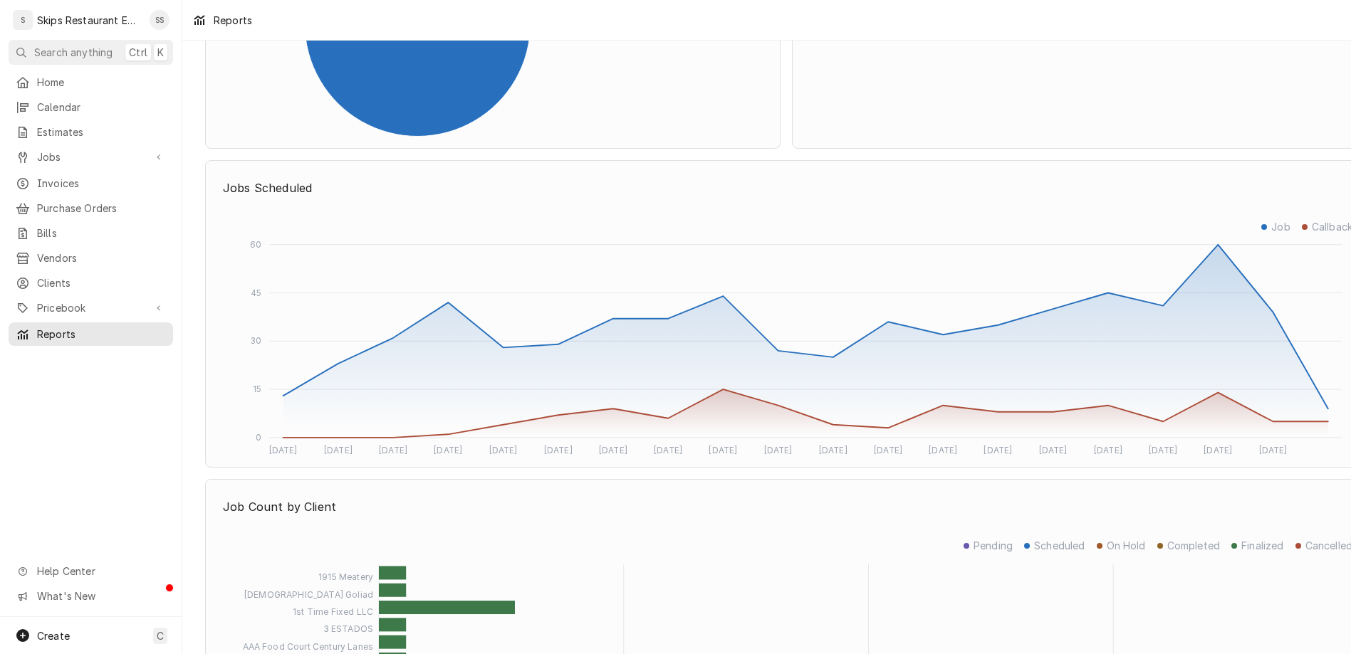 The height and width of the screenshot is (654, 1351). Describe the element at coordinates (101, 132) in the screenshot. I see `span: Estimates` at that location.